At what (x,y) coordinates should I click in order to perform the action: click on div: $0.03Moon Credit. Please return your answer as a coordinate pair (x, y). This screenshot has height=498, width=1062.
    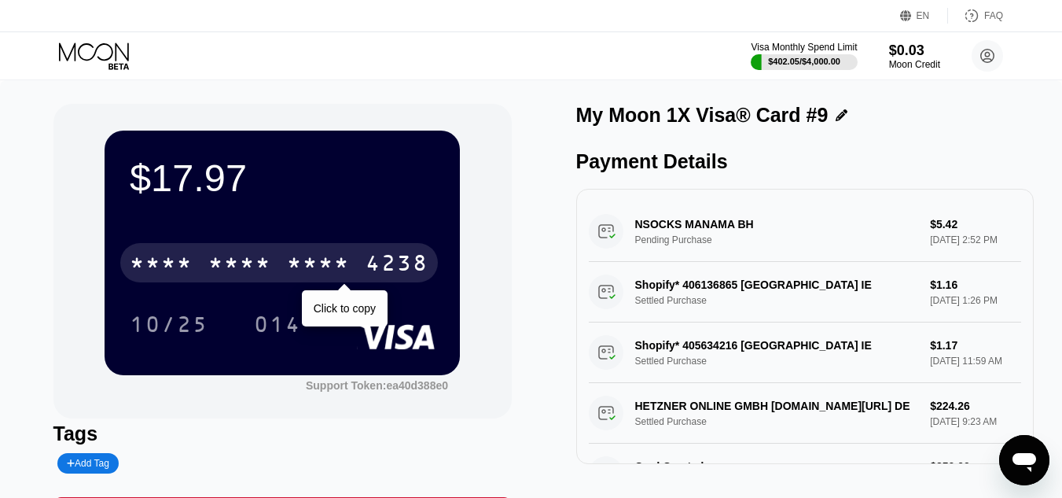
    Looking at the image, I should click on (914, 56).